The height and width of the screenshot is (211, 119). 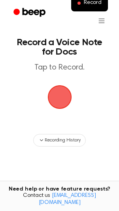 I want to click on span: Contact us, so click(x=59, y=200).